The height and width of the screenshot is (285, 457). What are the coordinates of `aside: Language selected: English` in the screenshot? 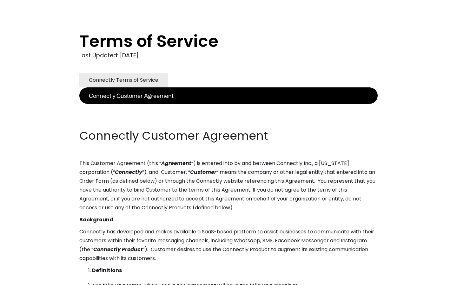 It's located at (22, 278).